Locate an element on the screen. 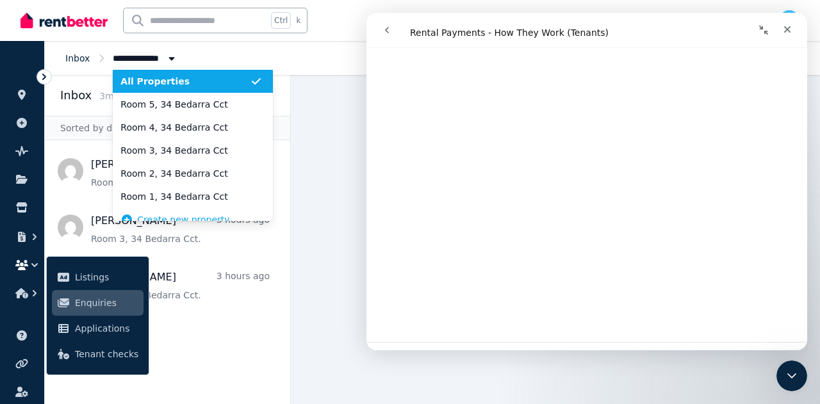 The image size is (820, 404). div: Sorted by date is located at coordinates (167, 128).